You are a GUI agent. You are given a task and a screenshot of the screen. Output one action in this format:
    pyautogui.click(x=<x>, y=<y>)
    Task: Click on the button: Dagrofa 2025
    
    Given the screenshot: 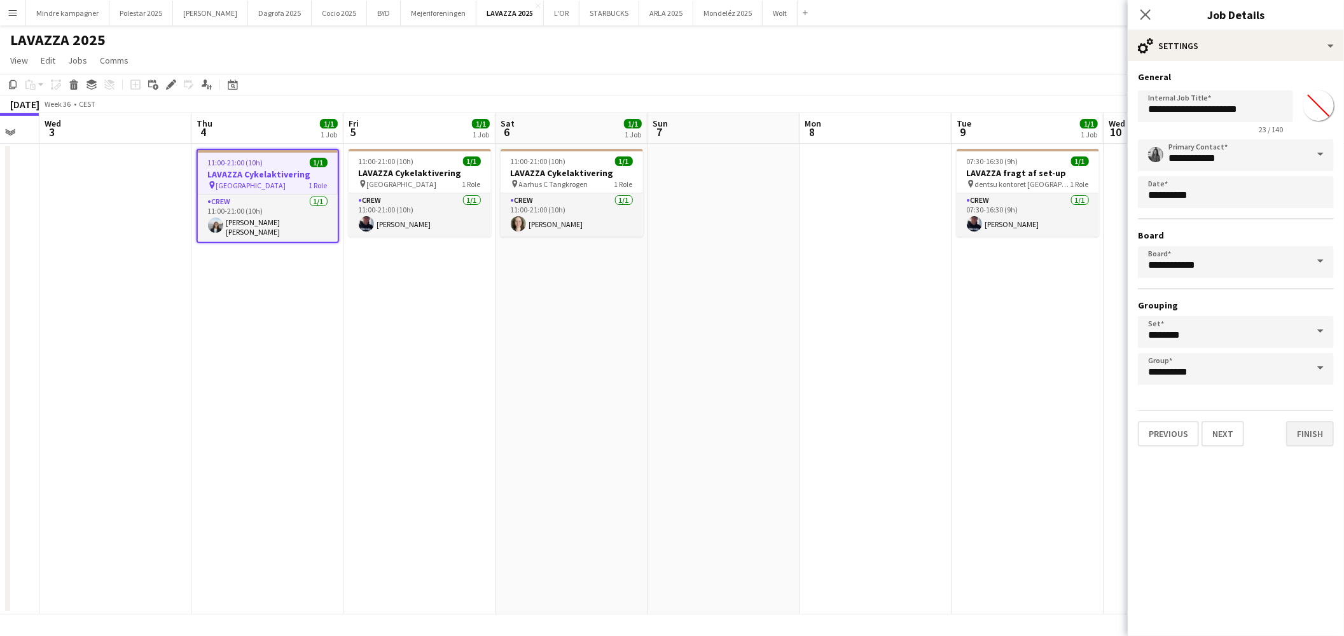 What is the action you would take?
    pyautogui.click(x=280, y=13)
    